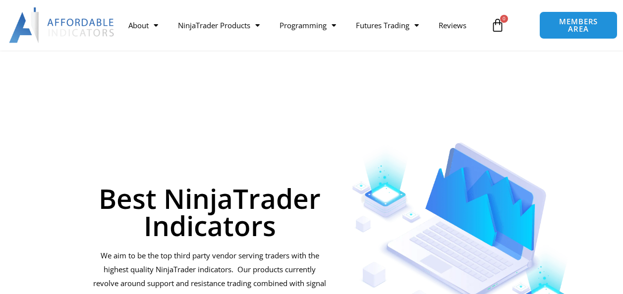 Image resolution: width=623 pixels, height=294 pixels. What do you see at coordinates (498, 25) in the screenshot?
I see `a: 0` at bounding box center [498, 25].